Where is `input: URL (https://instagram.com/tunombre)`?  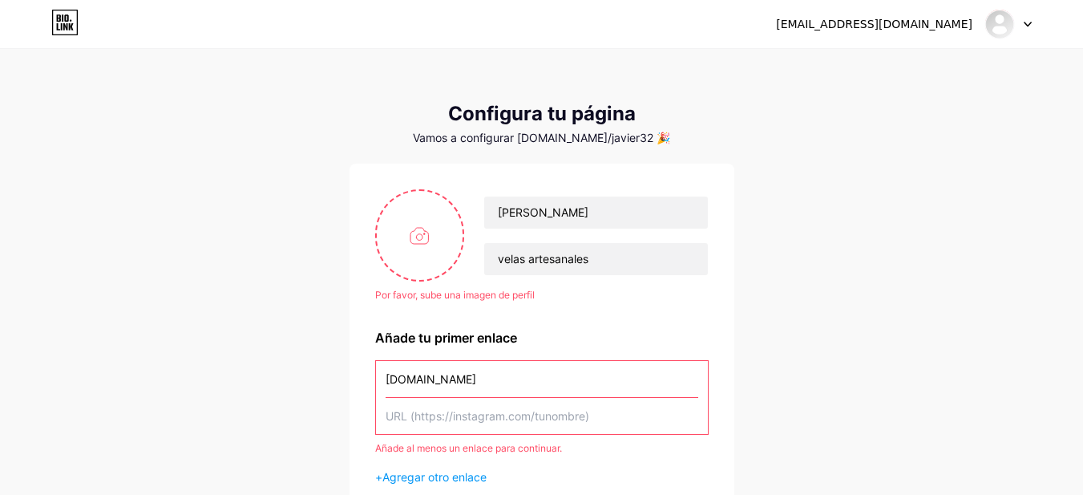 input: URL (https://instagram.com/tunombre) is located at coordinates (542, 415).